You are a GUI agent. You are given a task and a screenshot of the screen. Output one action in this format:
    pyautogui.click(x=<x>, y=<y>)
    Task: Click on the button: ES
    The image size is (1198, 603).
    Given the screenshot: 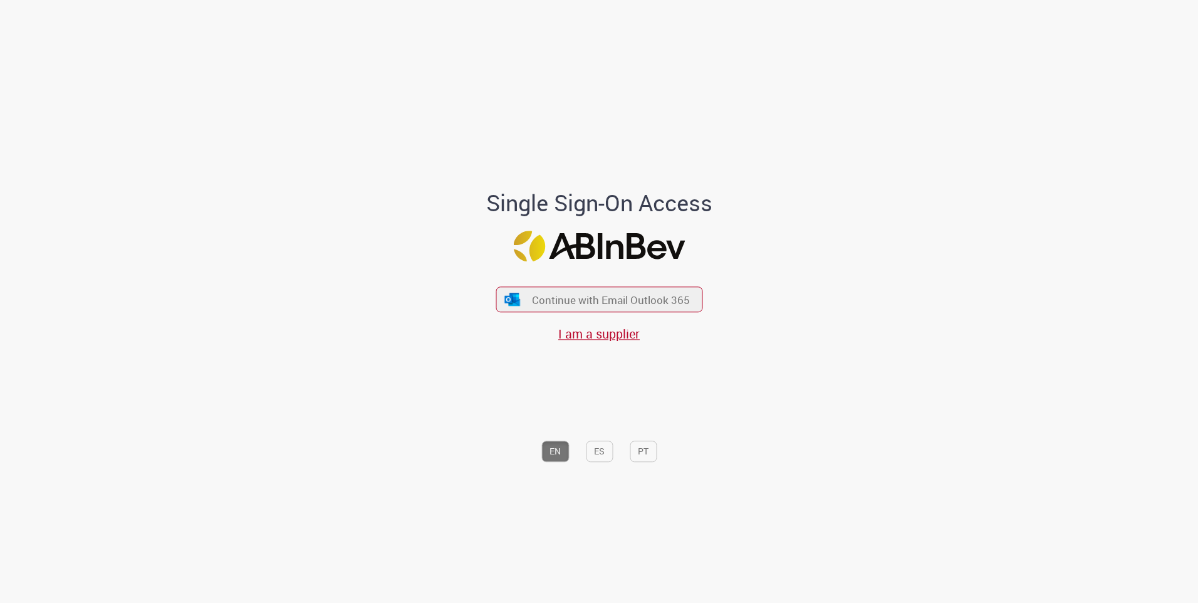 What is the action you would take?
    pyautogui.click(x=599, y=451)
    